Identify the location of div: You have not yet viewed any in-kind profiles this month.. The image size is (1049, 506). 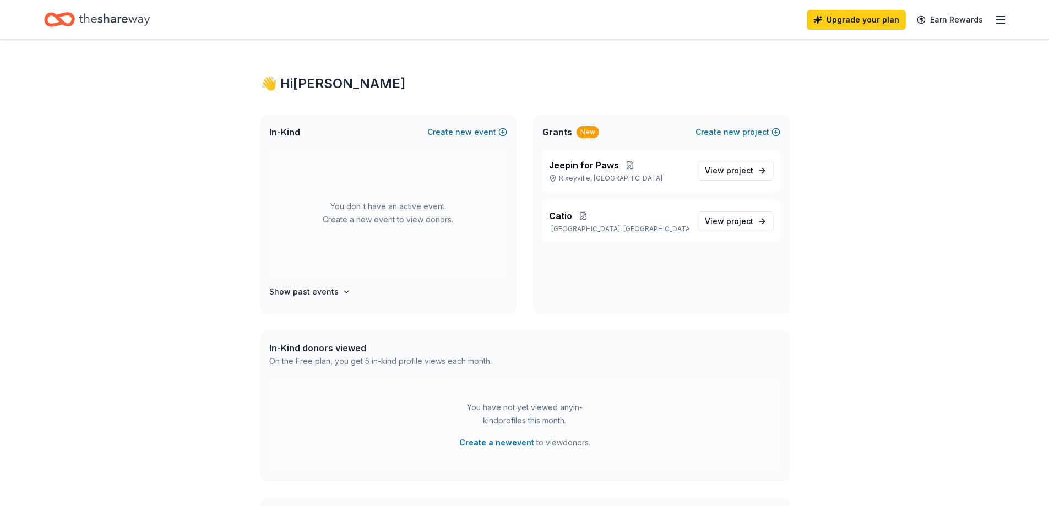
(525, 414).